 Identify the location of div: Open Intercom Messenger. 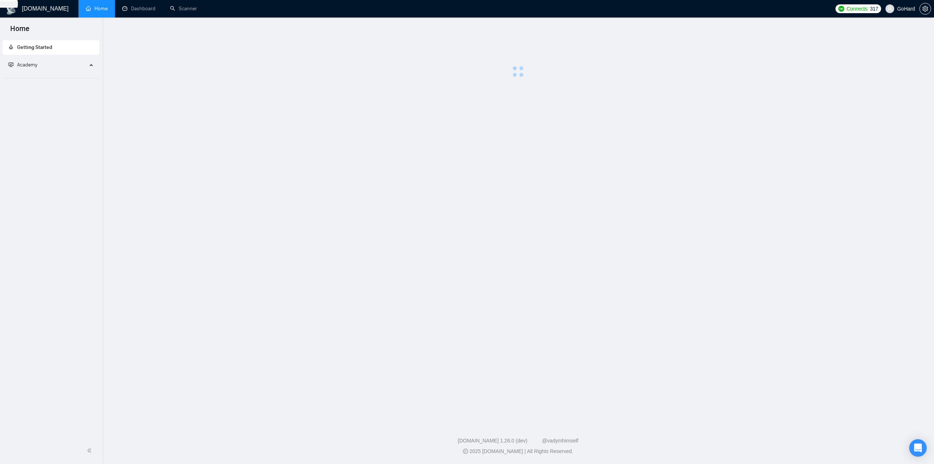
(918, 448).